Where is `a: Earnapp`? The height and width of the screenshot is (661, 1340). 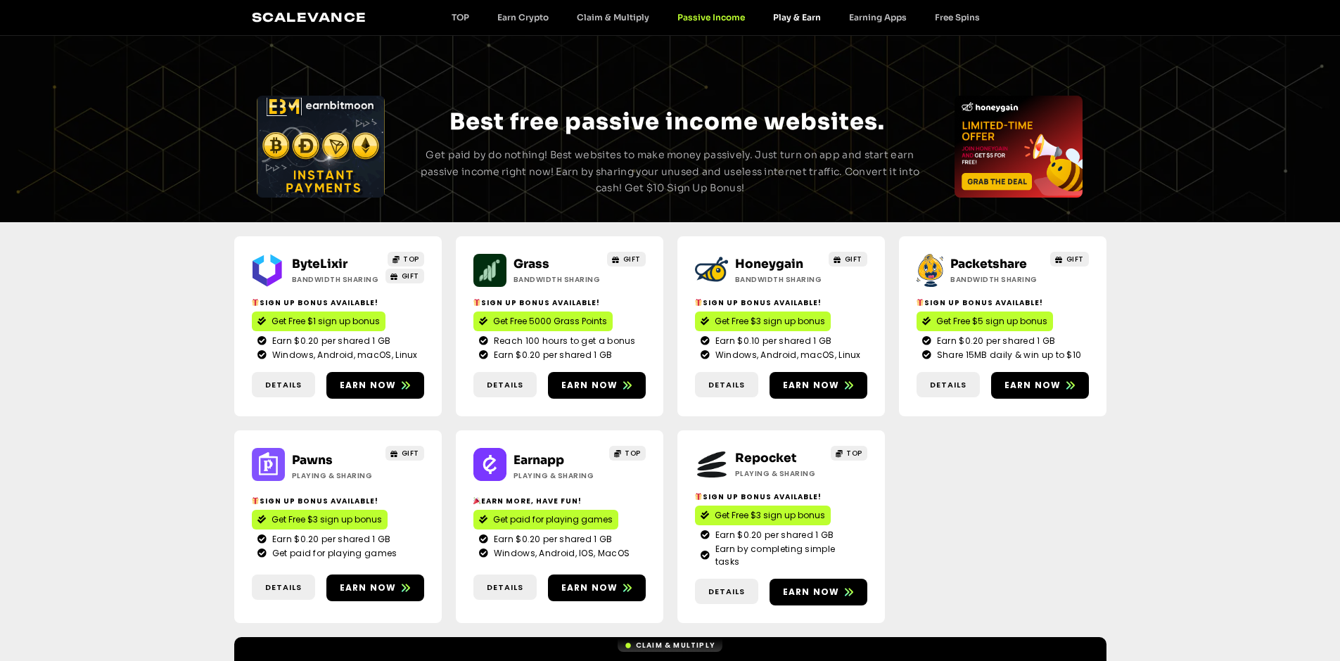 a: Earnapp is located at coordinates (539, 460).